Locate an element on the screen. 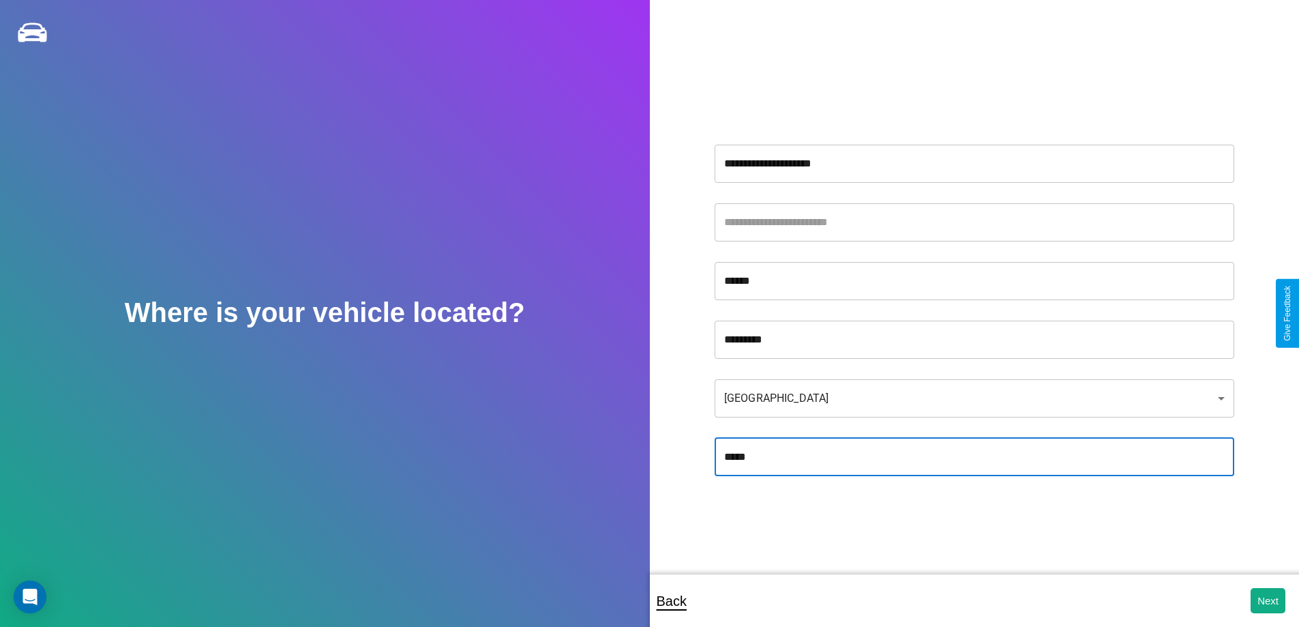 This screenshot has height=627, width=1299. p: Back is located at coordinates (672, 601).